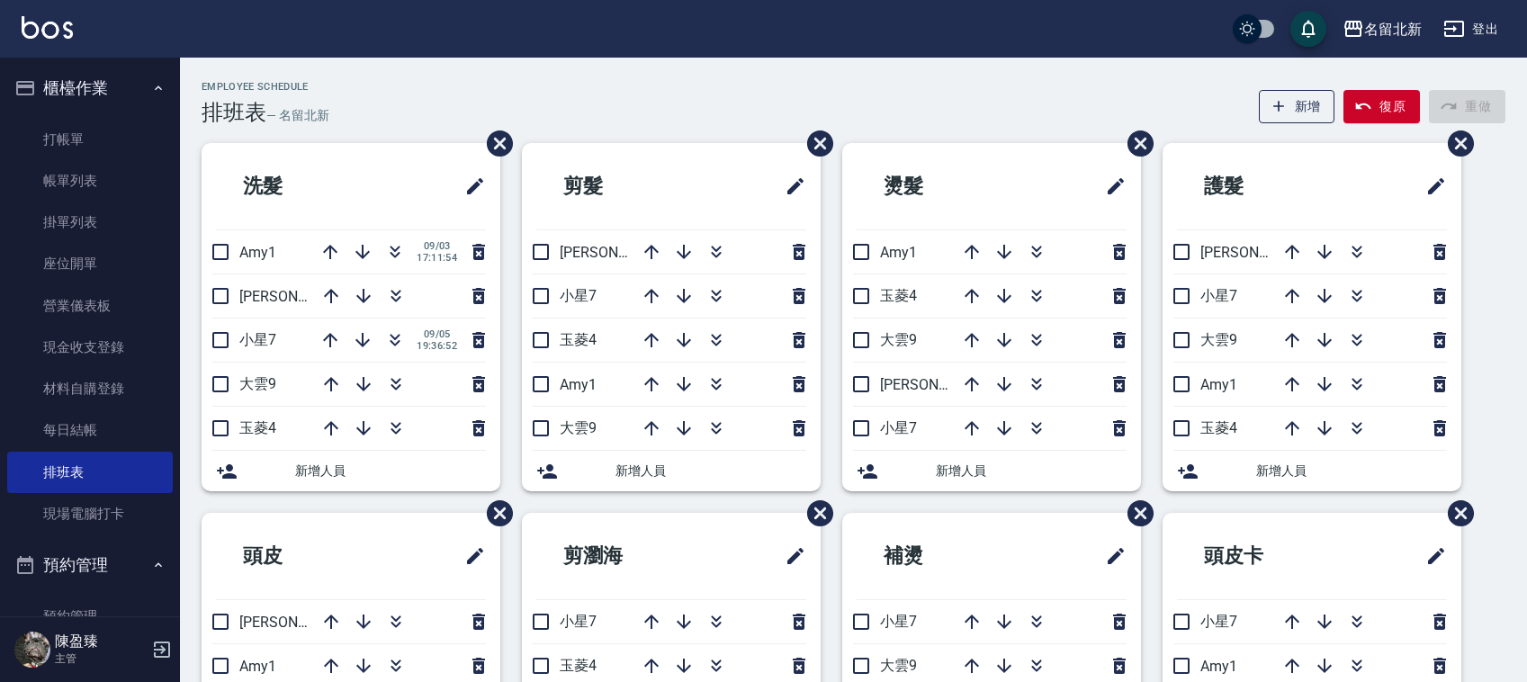 Image resolution: width=1527 pixels, height=682 pixels. Describe the element at coordinates (1381, 106) in the screenshot. I see `button: 復原` at that location.